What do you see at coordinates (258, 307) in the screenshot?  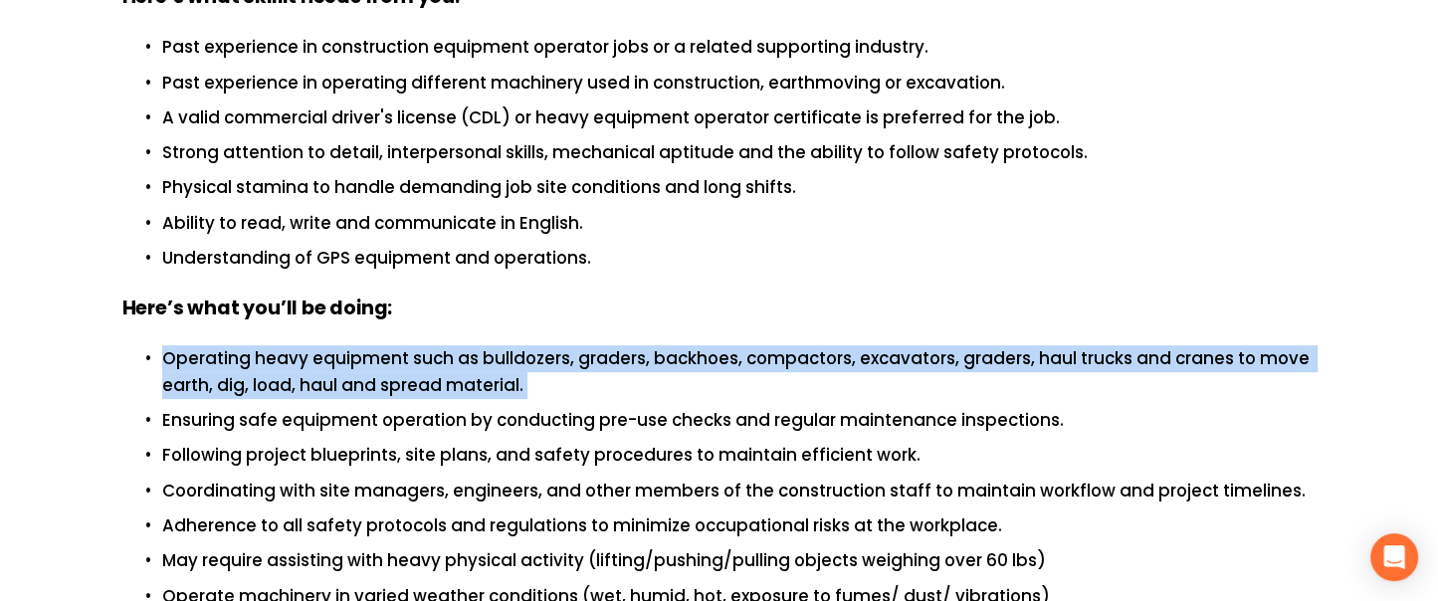 I see `strong: Here’s what you’ll be doing:` at bounding box center [258, 307].